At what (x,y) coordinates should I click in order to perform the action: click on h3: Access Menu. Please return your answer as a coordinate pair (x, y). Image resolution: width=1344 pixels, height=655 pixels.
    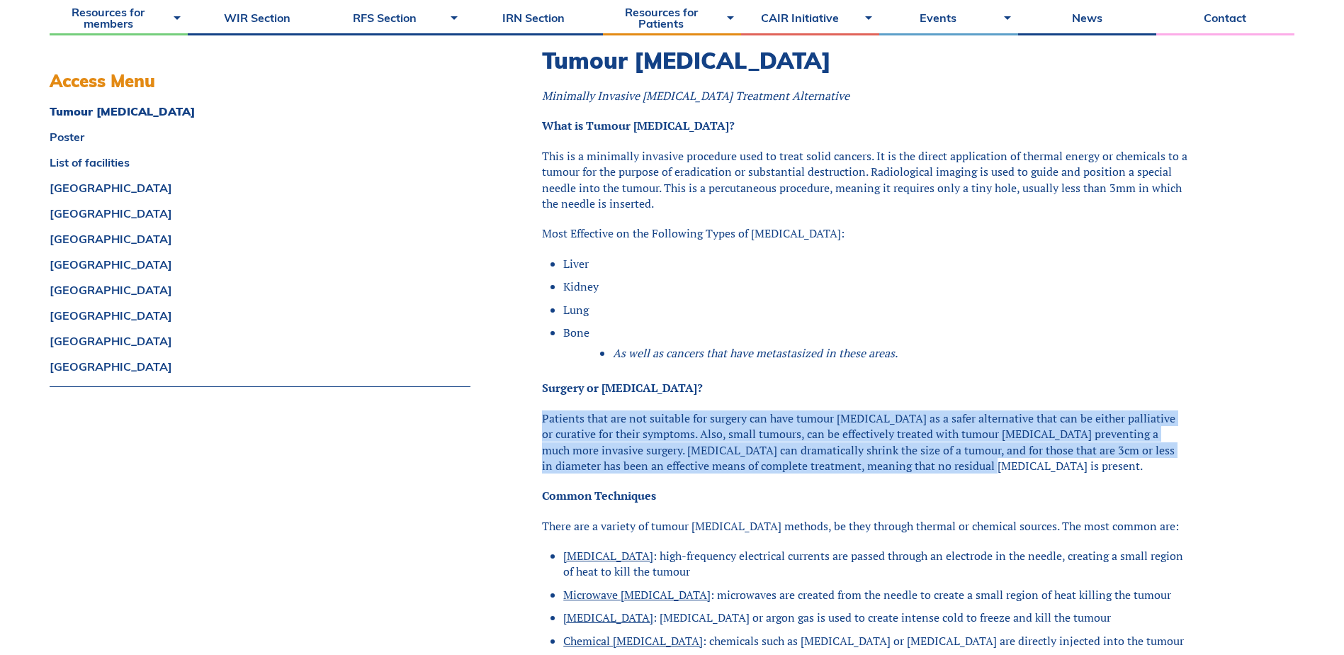
    Looking at the image, I should click on (260, 81).